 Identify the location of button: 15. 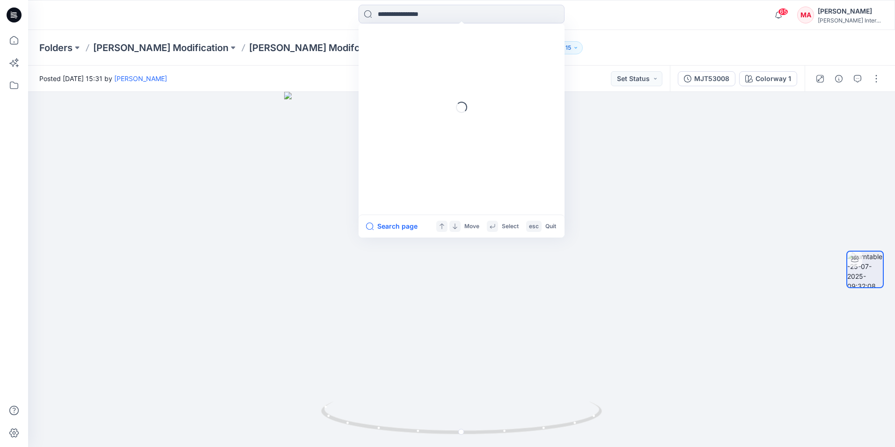
(568, 48).